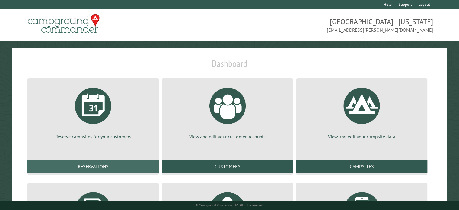  What do you see at coordinates (227, 166) in the screenshot?
I see `a: Customers` at bounding box center [227, 166].